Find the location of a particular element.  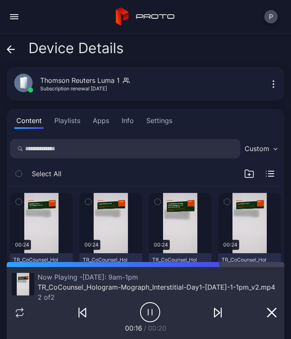

span: Device Details is located at coordinates (76, 48).